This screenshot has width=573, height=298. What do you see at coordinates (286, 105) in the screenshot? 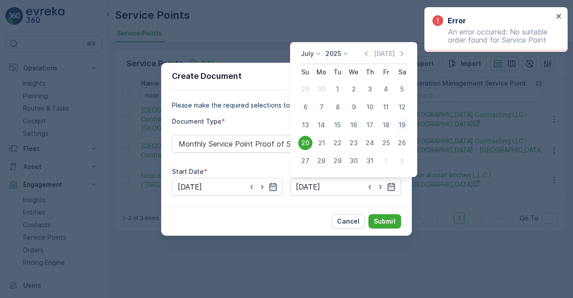
I see `p: Please make the required selections to create your document.` at bounding box center [286, 105].